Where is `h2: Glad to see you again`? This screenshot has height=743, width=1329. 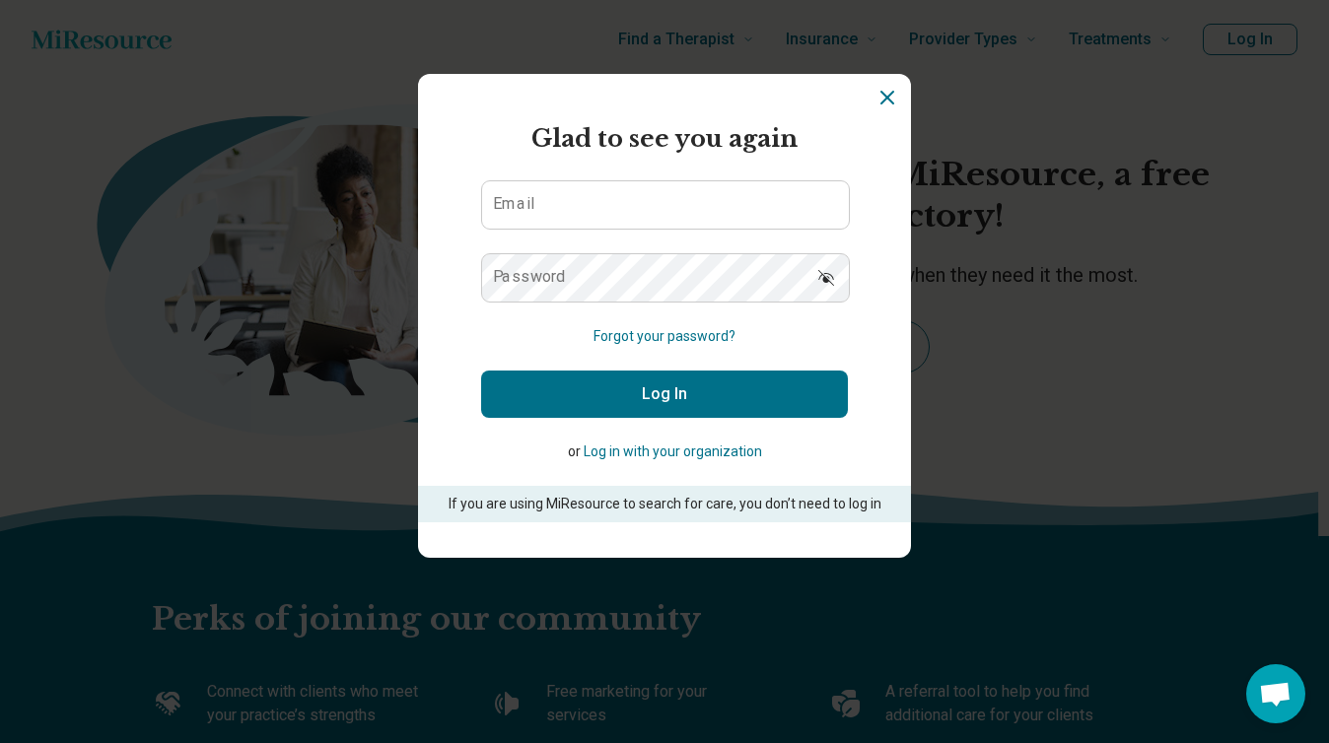
h2: Glad to see you again is located at coordinates (664, 139).